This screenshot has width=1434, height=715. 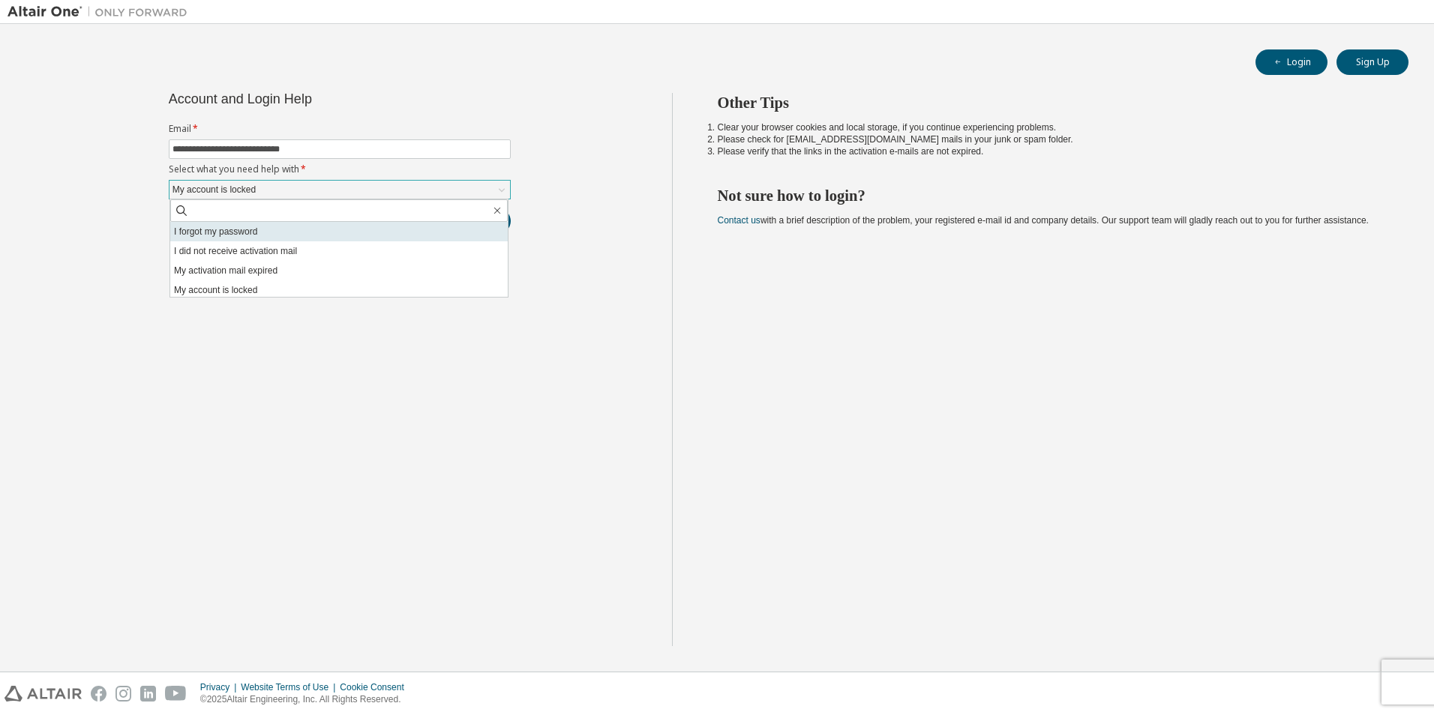 What do you see at coordinates (376, 688) in the screenshot?
I see `div: Cookie Consent` at bounding box center [376, 688].